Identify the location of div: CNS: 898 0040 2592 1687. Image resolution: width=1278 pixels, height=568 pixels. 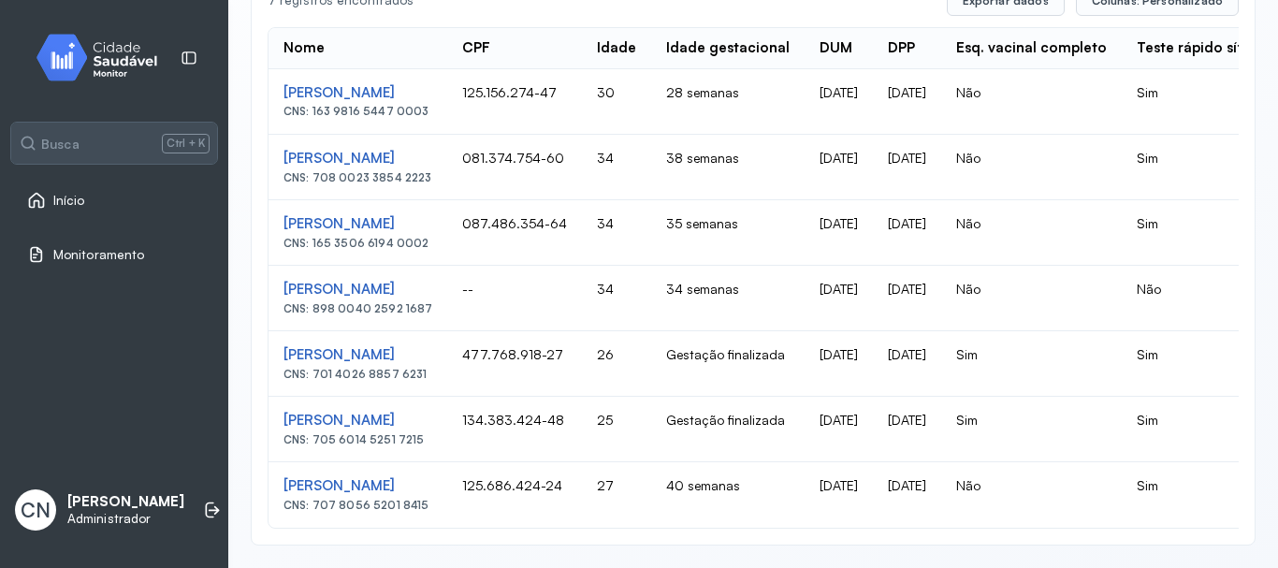
(357, 309).